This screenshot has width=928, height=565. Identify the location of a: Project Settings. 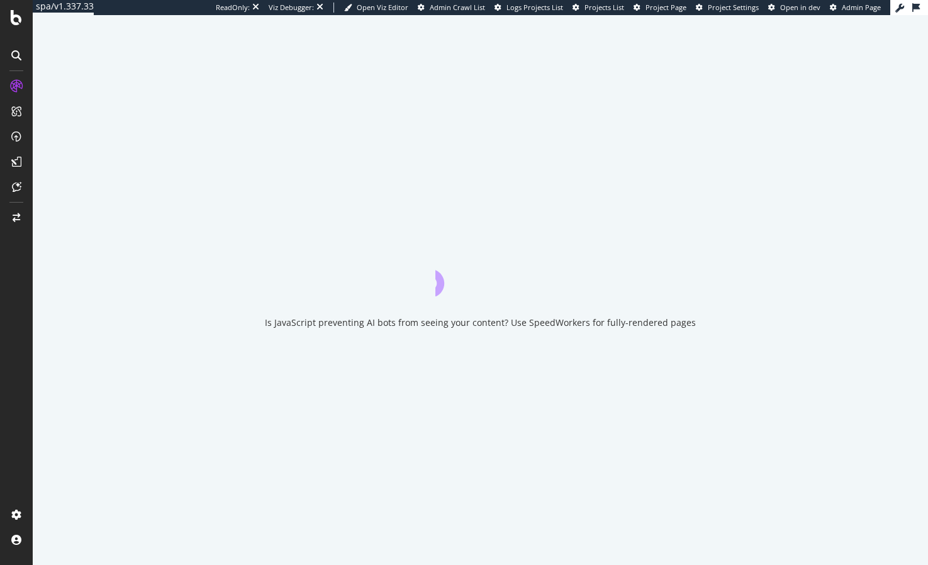
(727, 8).